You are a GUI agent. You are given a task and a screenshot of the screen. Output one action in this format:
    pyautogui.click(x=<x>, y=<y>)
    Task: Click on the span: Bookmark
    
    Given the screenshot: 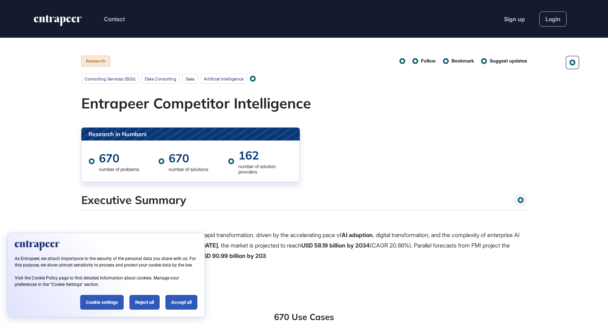 What is the action you would take?
    pyautogui.click(x=463, y=61)
    